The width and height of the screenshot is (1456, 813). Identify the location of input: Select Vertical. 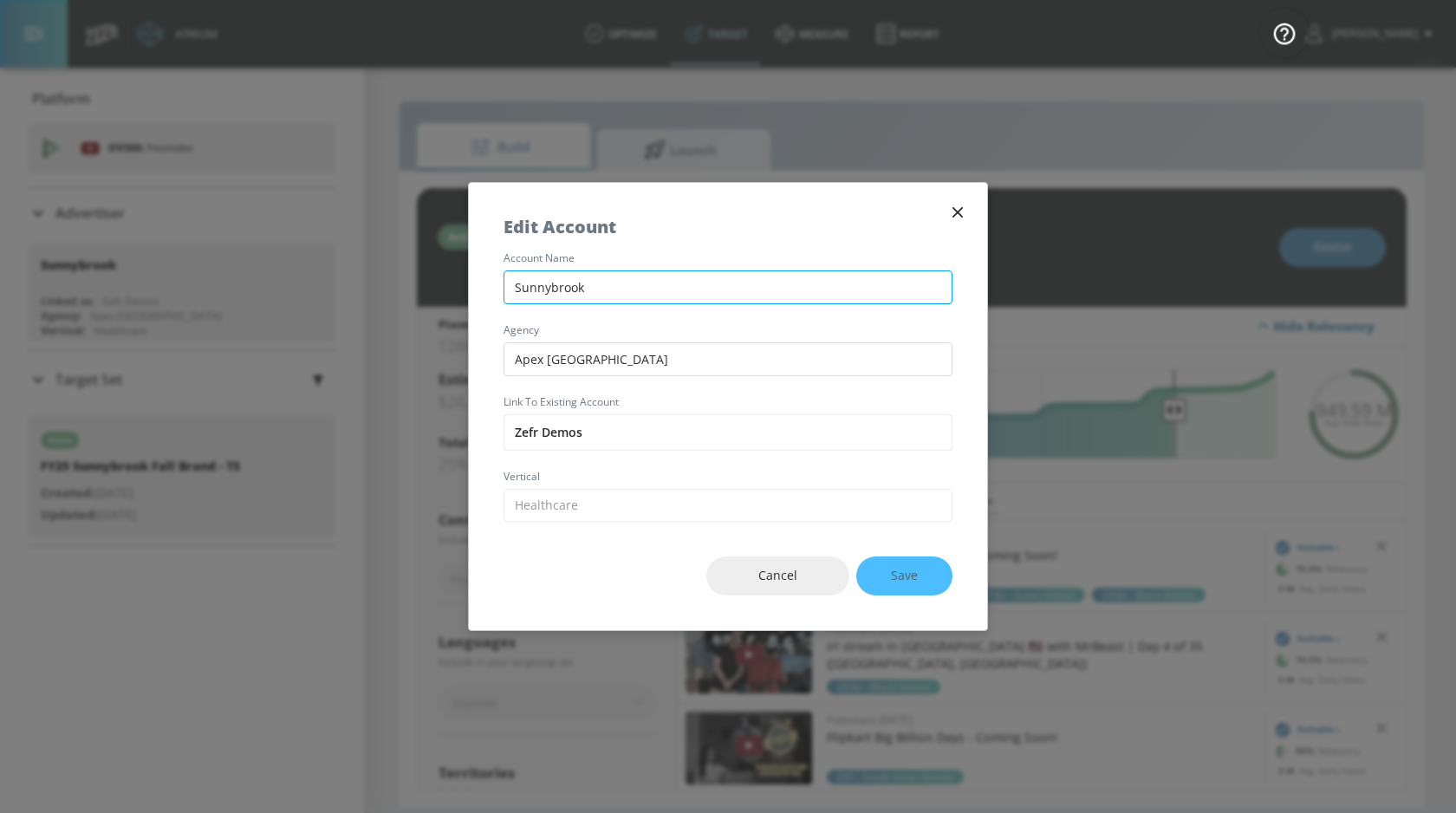
(728, 505).